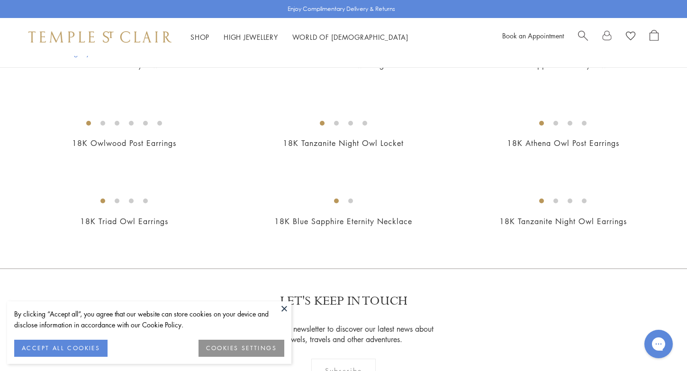 This screenshot has height=371, width=687. Describe the element at coordinates (563, 143) in the screenshot. I see `a: 18K Athena Owl Post Earrings` at that location.